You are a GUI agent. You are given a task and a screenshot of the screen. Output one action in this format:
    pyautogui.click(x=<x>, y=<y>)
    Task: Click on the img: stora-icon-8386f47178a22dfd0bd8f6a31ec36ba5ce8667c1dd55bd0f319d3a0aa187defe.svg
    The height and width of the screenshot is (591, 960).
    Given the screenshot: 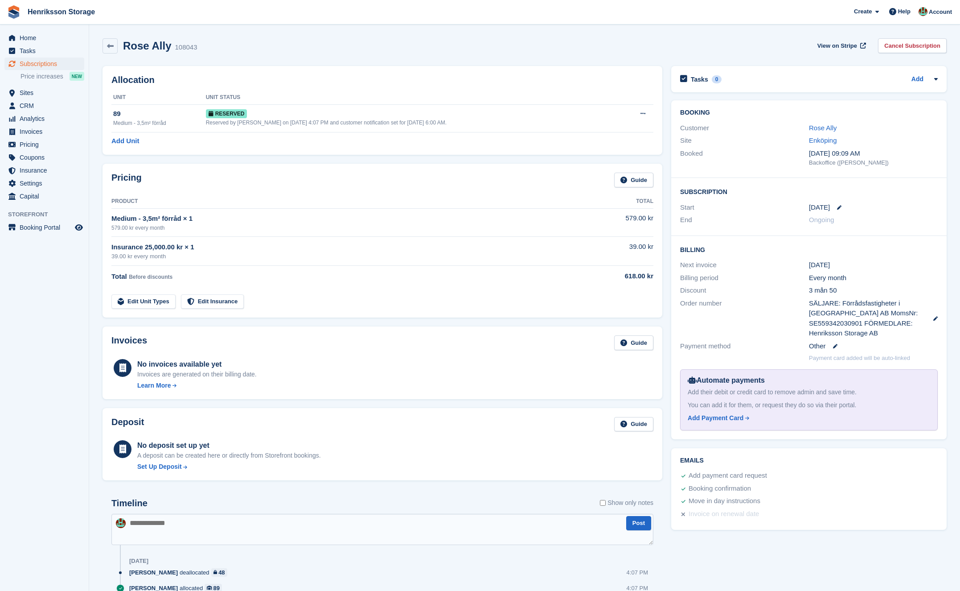 What is the action you would take?
    pyautogui.click(x=14, y=12)
    